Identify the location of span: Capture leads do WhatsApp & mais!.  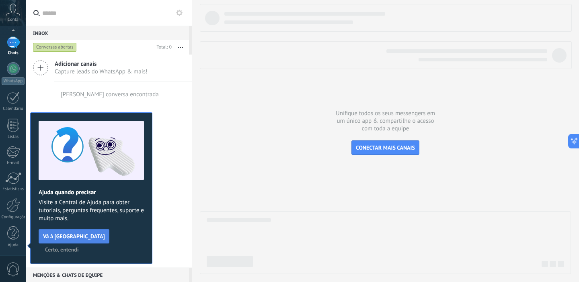
(101, 72).